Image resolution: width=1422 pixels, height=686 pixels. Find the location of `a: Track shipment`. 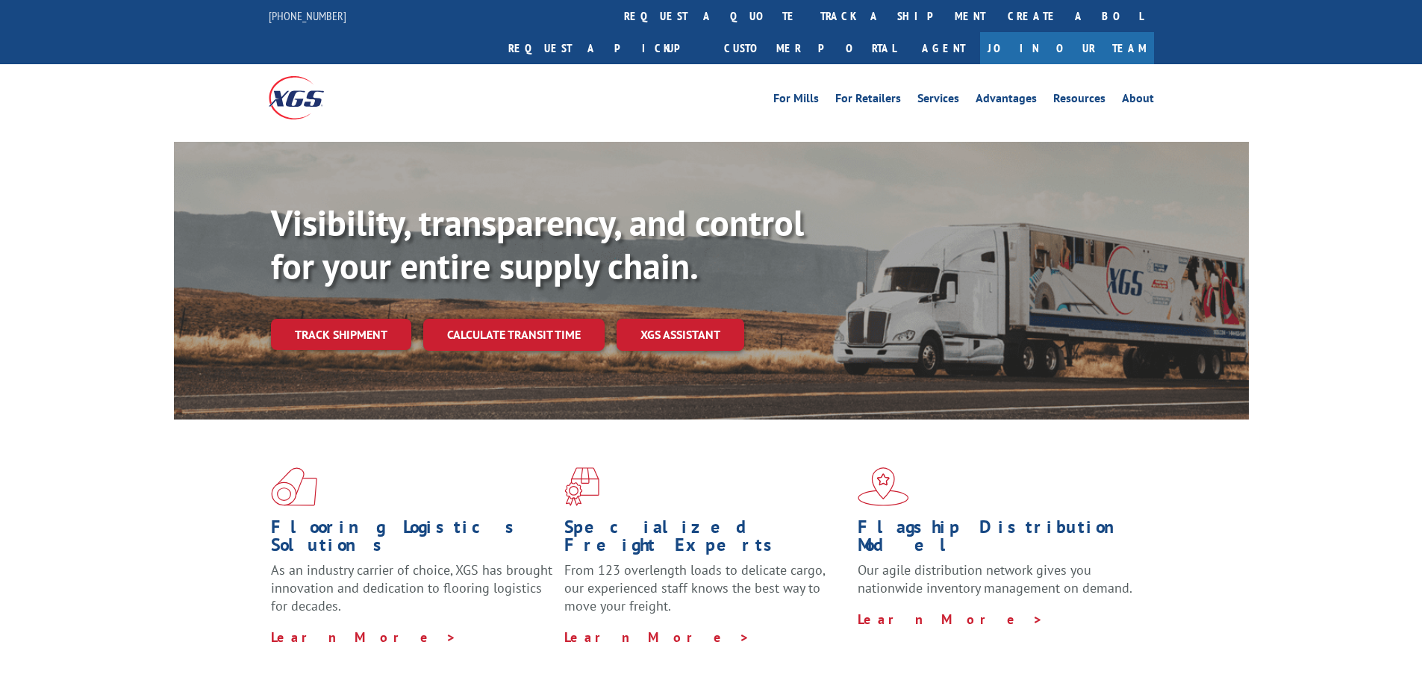

a: Track shipment is located at coordinates (341, 334).